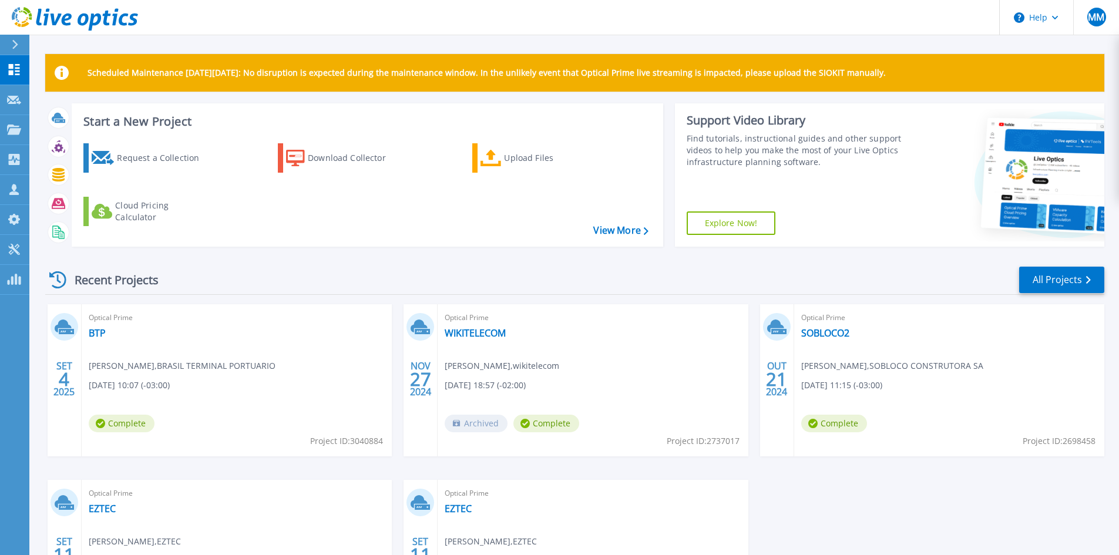  I want to click on div: NOV 2024, so click(420, 379).